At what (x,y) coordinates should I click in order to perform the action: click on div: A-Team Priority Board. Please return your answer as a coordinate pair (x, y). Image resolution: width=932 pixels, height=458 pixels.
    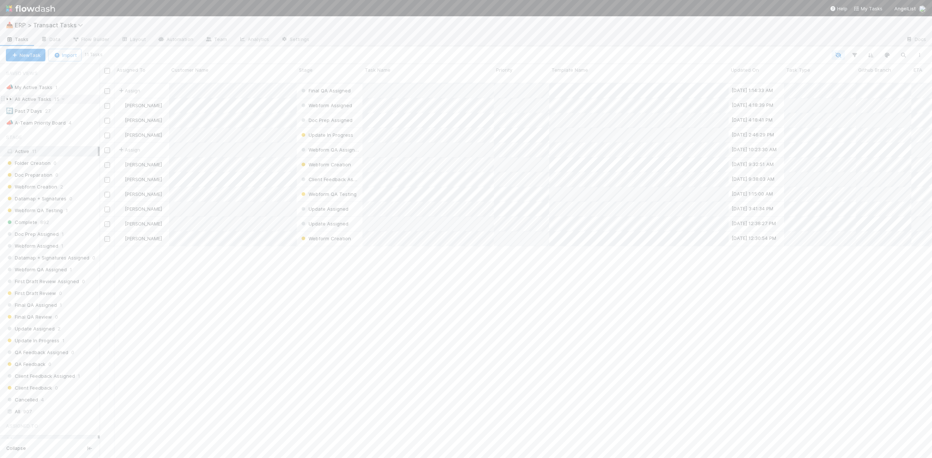
    Looking at the image, I should click on (36, 123).